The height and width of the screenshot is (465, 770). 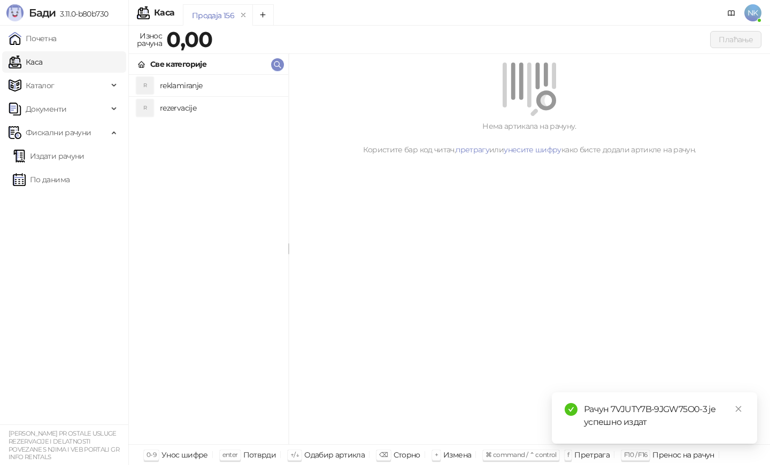 I want to click on span: enter, so click(x=230, y=454).